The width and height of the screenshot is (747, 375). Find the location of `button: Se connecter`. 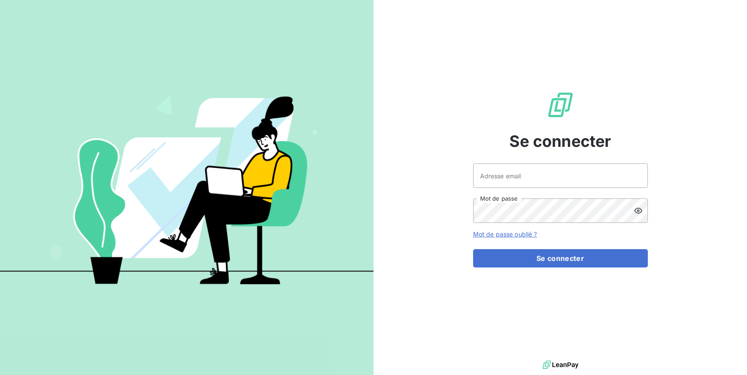

button: Se connecter is located at coordinates (560, 258).